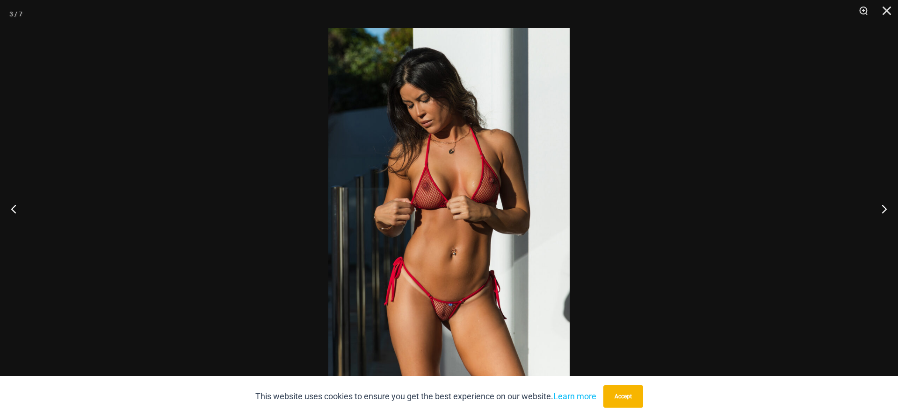 The image size is (898, 417). I want to click on img: Summer Storm Red 312 Tri Top 456 Micro 01, so click(449, 208).